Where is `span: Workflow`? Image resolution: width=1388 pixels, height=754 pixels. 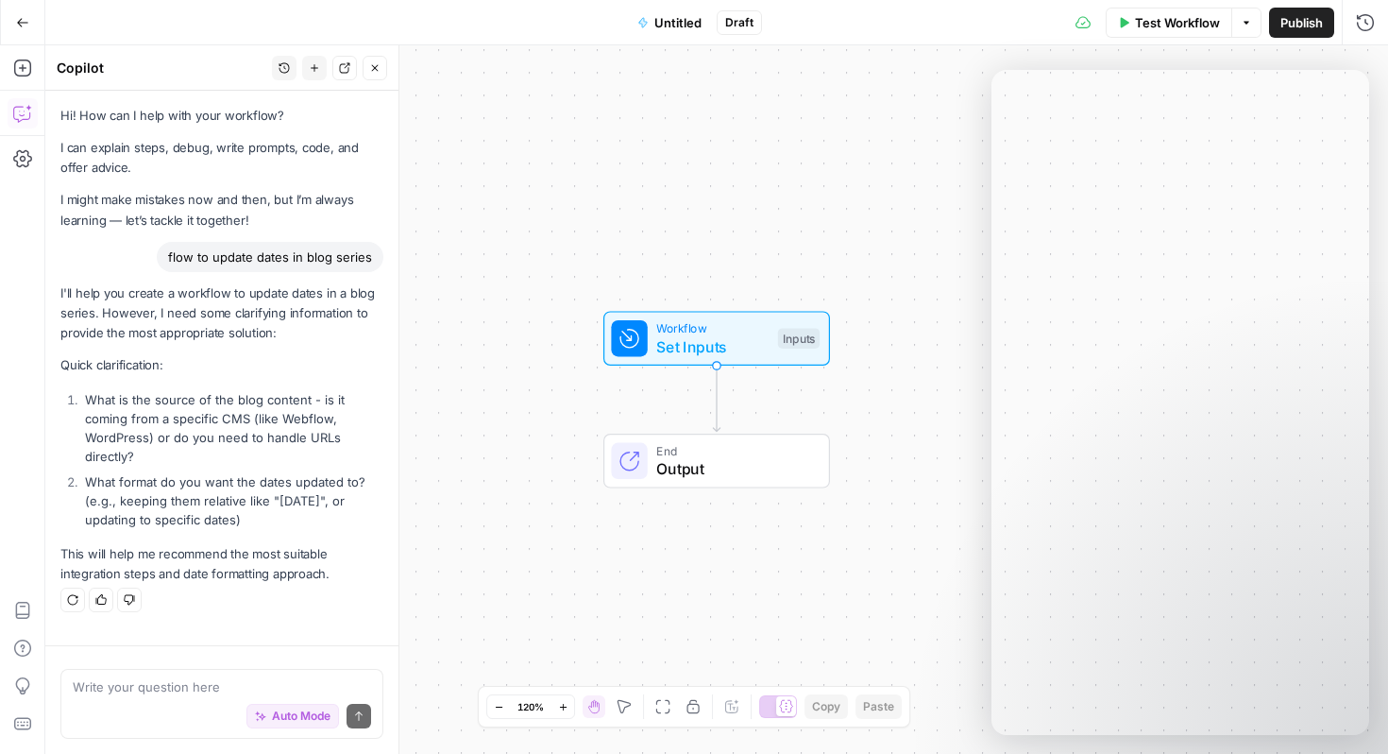 span: Workflow is located at coordinates (712, 328).